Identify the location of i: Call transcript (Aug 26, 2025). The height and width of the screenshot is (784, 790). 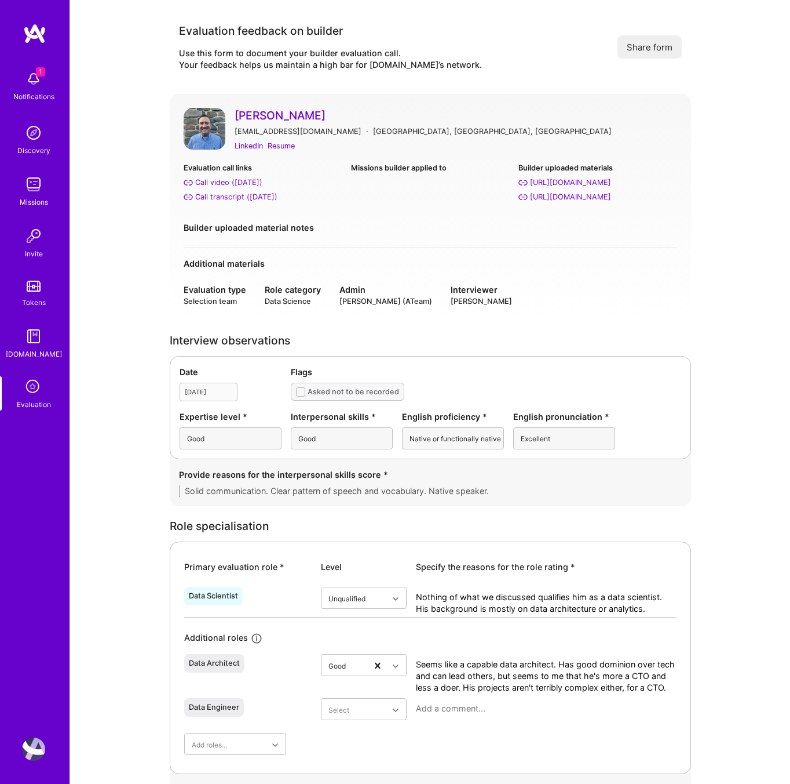
(188, 197).